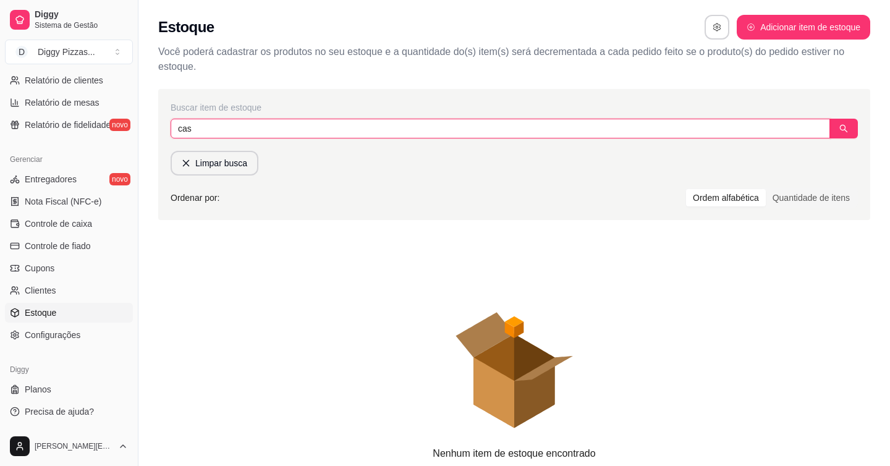  I want to click on a: Precisa de ajuda?, so click(69, 412).